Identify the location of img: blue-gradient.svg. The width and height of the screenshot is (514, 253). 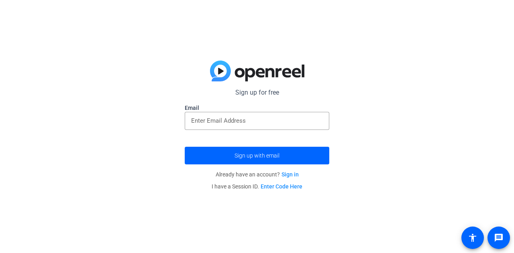
(257, 71).